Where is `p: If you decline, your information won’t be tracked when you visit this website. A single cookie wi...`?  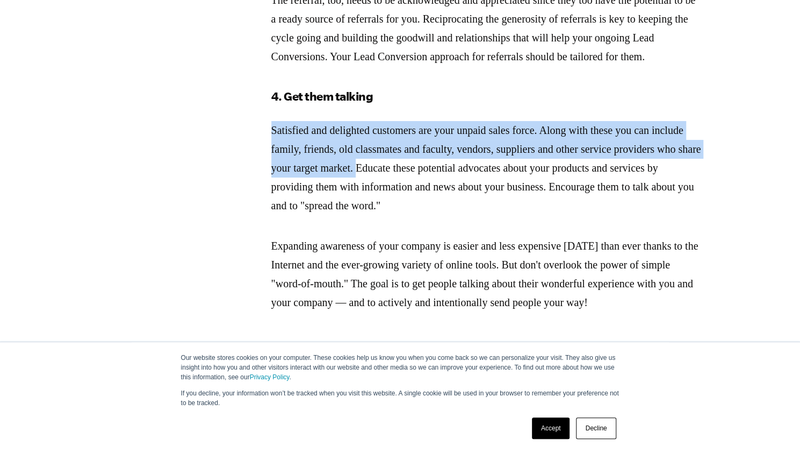
p: If you decline, your information won’t be tracked when you visit this website. A single cookie wi... is located at coordinates (400, 398).